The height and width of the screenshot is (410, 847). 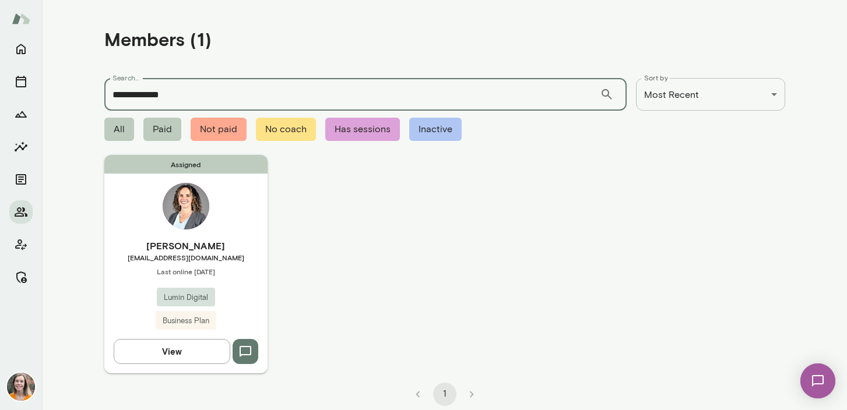 I want to click on button: Documents, so click(x=21, y=179).